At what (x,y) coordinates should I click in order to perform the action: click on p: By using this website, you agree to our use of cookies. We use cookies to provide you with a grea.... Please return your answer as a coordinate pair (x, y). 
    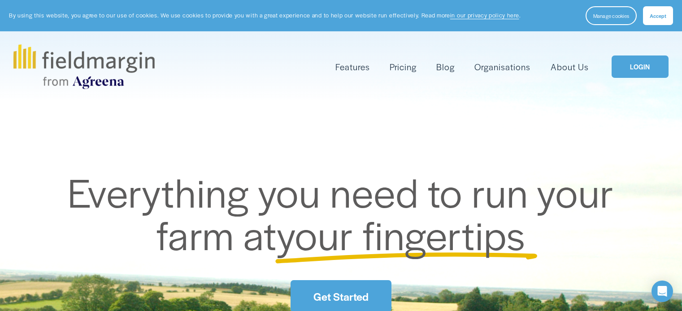
    Looking at the image, I should click on (264, 15).